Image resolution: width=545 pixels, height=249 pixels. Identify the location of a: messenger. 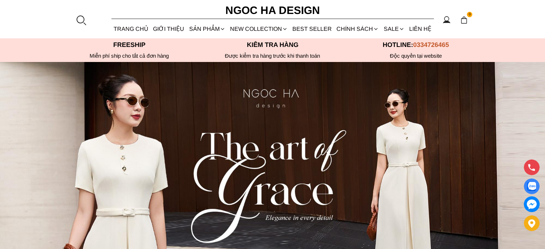
(532, 204).